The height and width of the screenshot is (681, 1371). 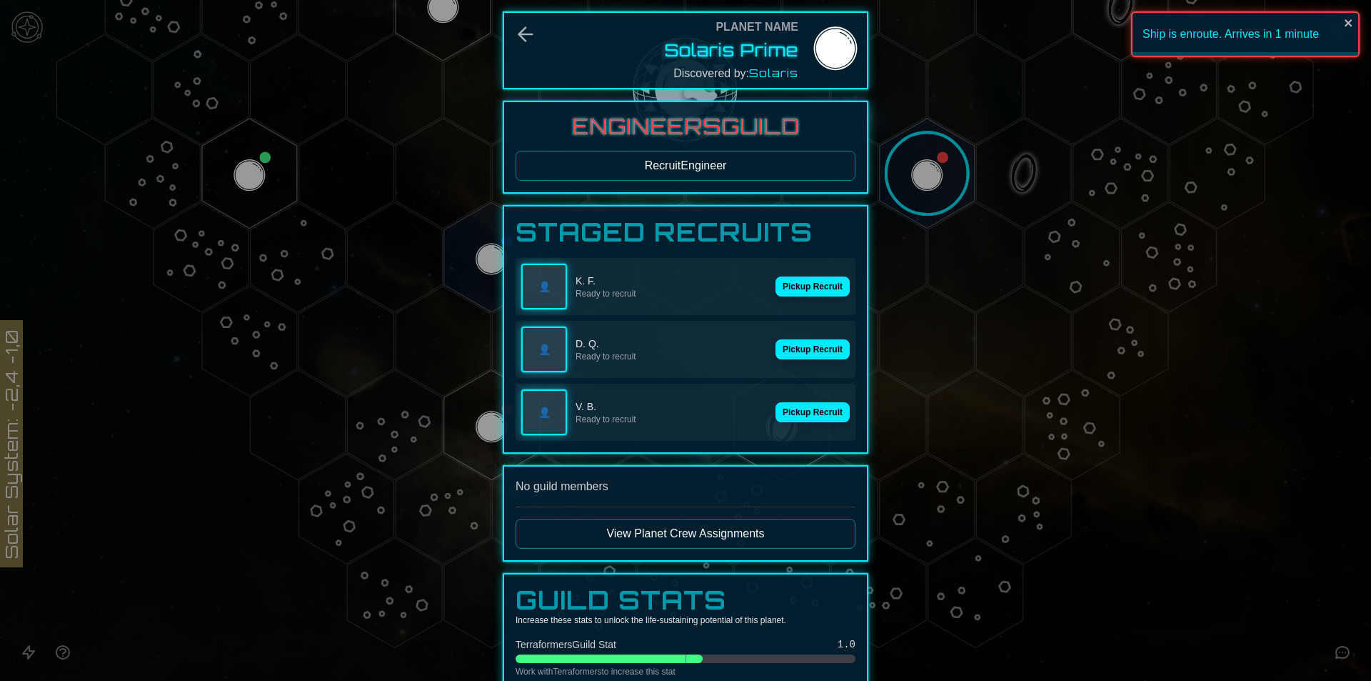 I want to click on h3: Guild Stats, so click(x=686, y=600).